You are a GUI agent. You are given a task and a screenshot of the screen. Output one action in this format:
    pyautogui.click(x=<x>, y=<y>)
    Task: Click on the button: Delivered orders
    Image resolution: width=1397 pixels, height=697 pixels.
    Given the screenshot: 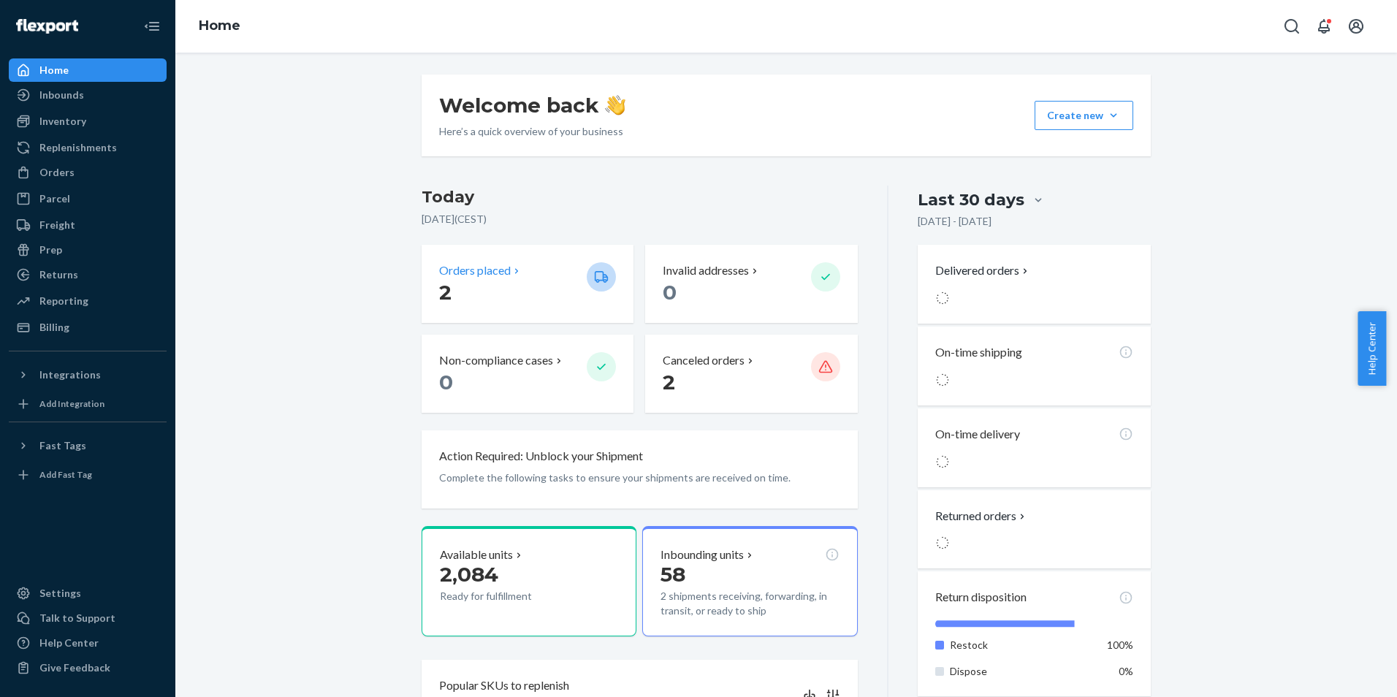 What is the action you would take?
    pyautogui.click(x=983, y=270)
    